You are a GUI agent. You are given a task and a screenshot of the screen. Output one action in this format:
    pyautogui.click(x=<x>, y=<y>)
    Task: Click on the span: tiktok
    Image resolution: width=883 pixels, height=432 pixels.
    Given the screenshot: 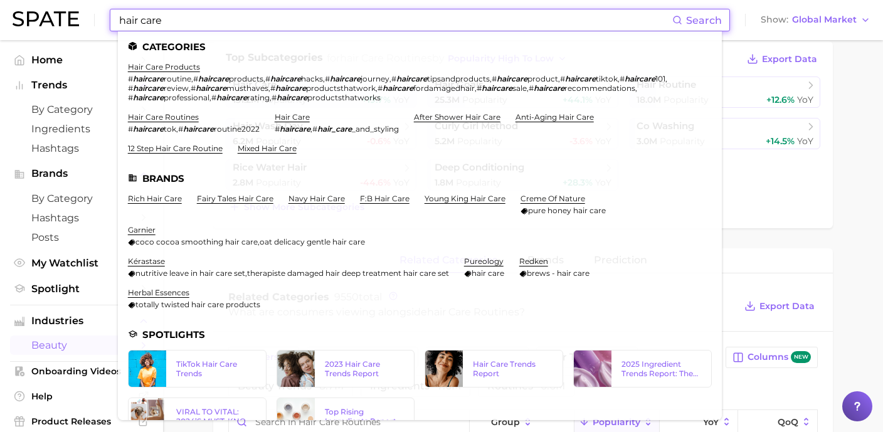 What is the action you would take?
    pyautogui.click(x=606, y=78)
    